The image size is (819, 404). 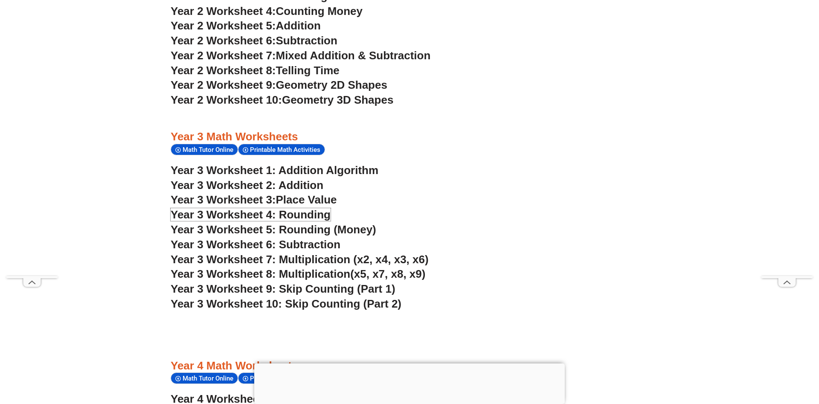 I want to click on a: Year 3 Worksheet 6: Subtraction, so click(x=256, y=244).